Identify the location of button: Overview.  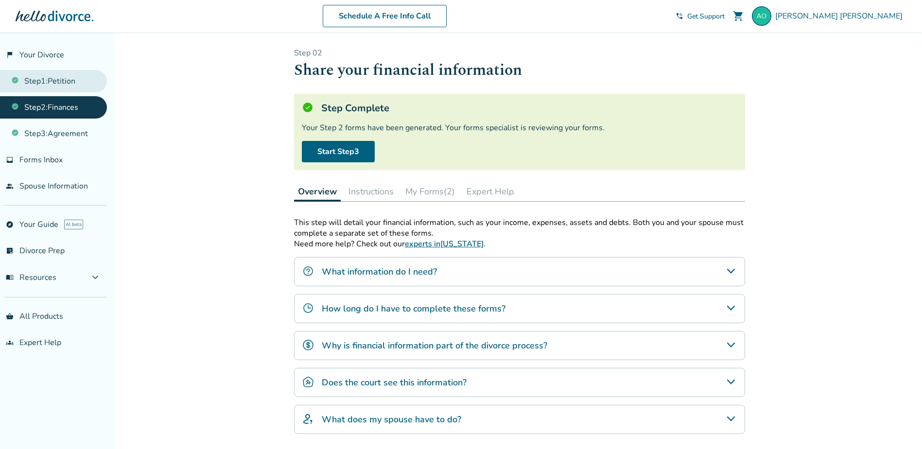
(317, 191).